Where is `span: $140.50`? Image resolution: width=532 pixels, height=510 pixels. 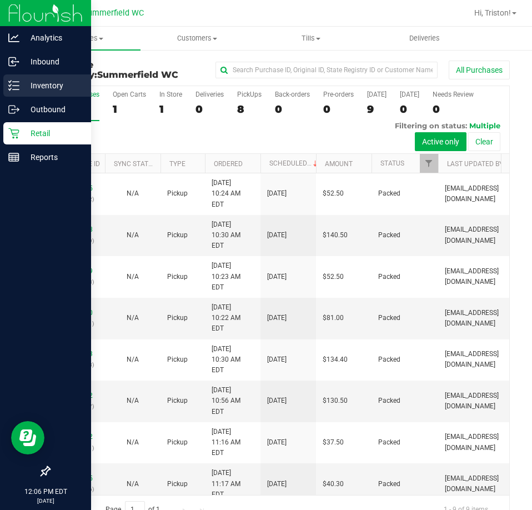
span: $140.50 is located at coordinates (335, 235).